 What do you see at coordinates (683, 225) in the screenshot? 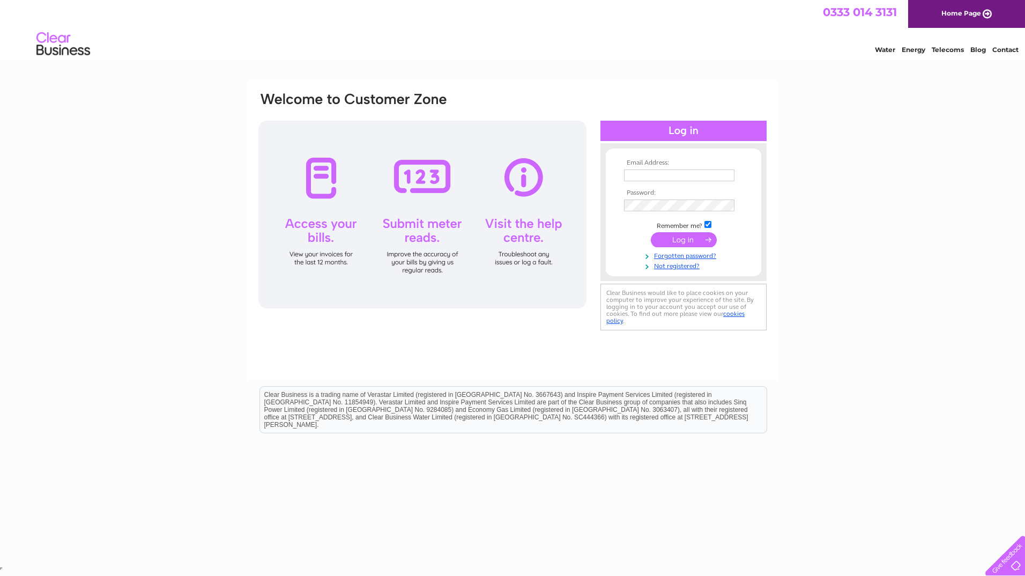
I see `td: Remember me?` at bounding box center [683, 225].